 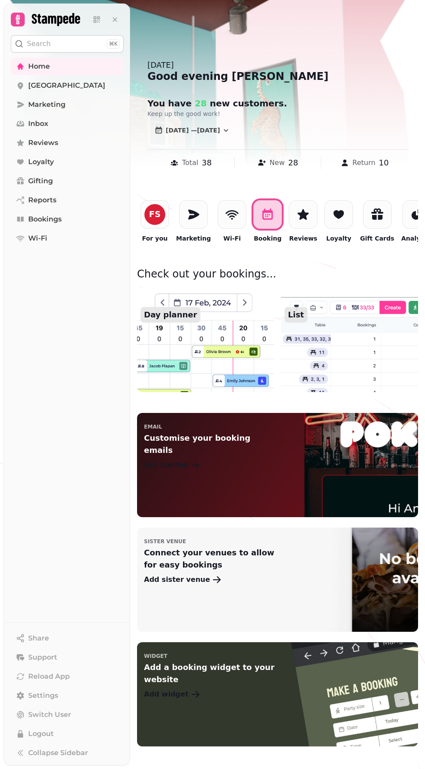 I want to click on a: List, so click(x=350, y=340).